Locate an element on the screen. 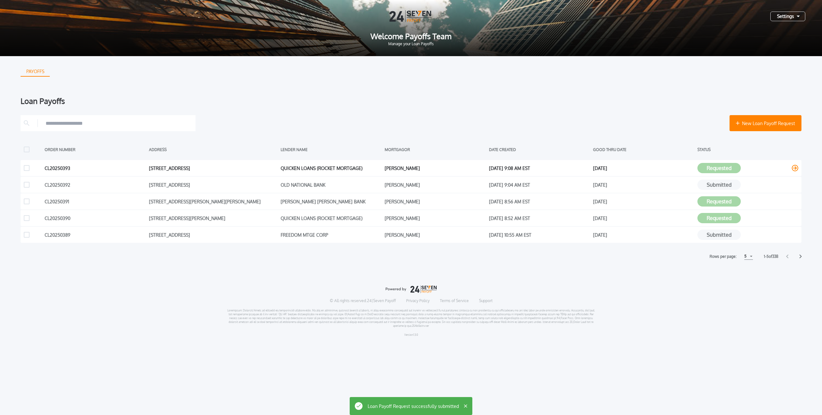  div: CL20250390 is located at coordinates (95, 218).